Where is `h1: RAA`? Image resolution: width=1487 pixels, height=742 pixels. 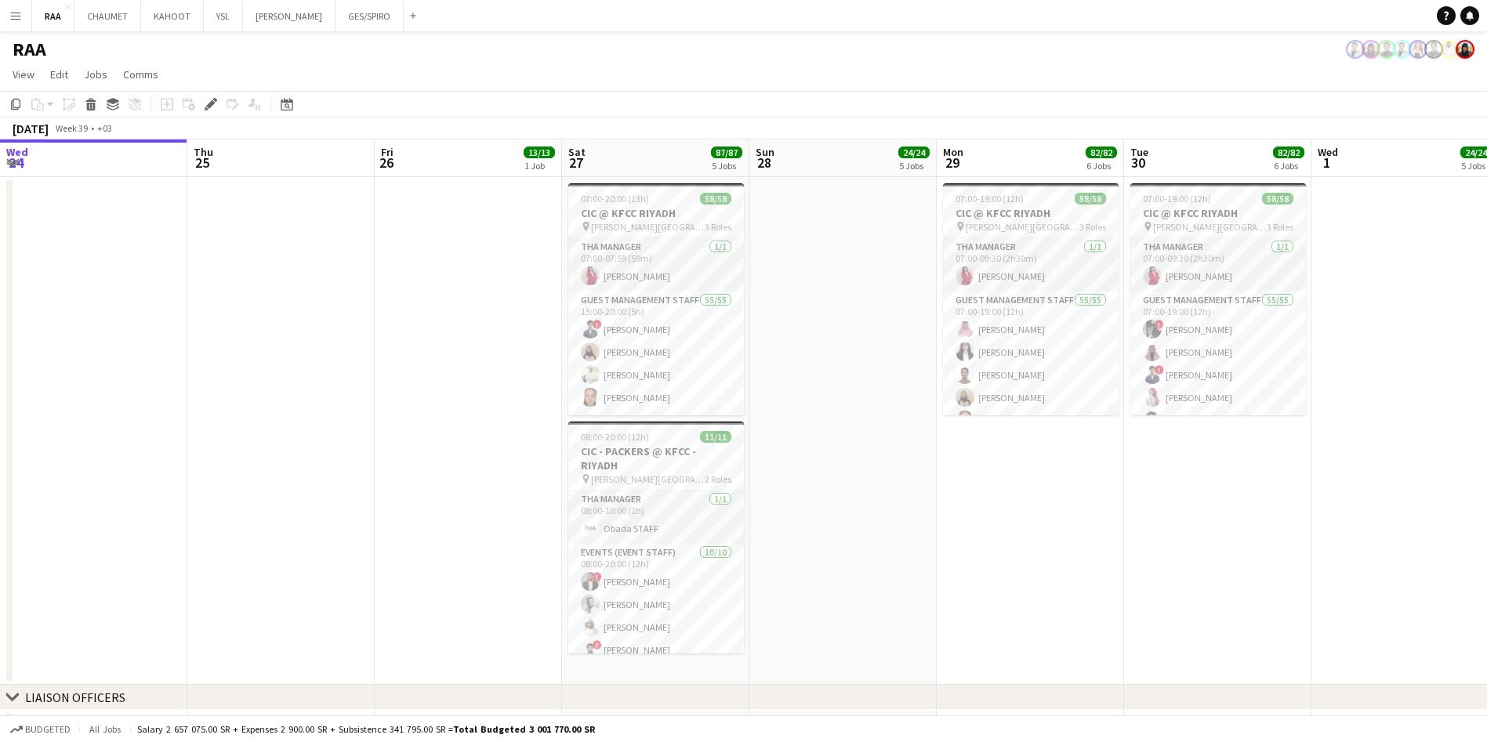 h1: RAA is located at coordinates (29, 49).